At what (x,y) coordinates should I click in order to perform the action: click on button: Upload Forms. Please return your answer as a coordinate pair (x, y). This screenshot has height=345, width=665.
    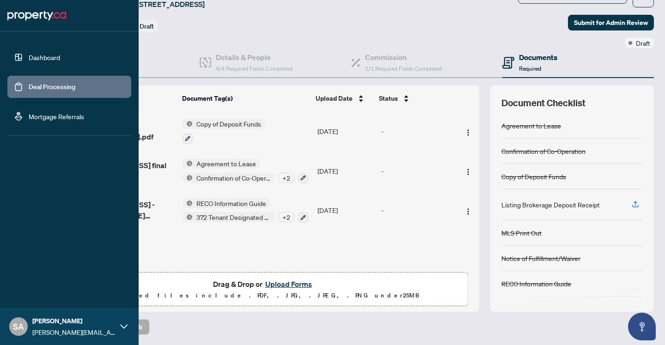
    Looking at the image, I should click on (289, 284).